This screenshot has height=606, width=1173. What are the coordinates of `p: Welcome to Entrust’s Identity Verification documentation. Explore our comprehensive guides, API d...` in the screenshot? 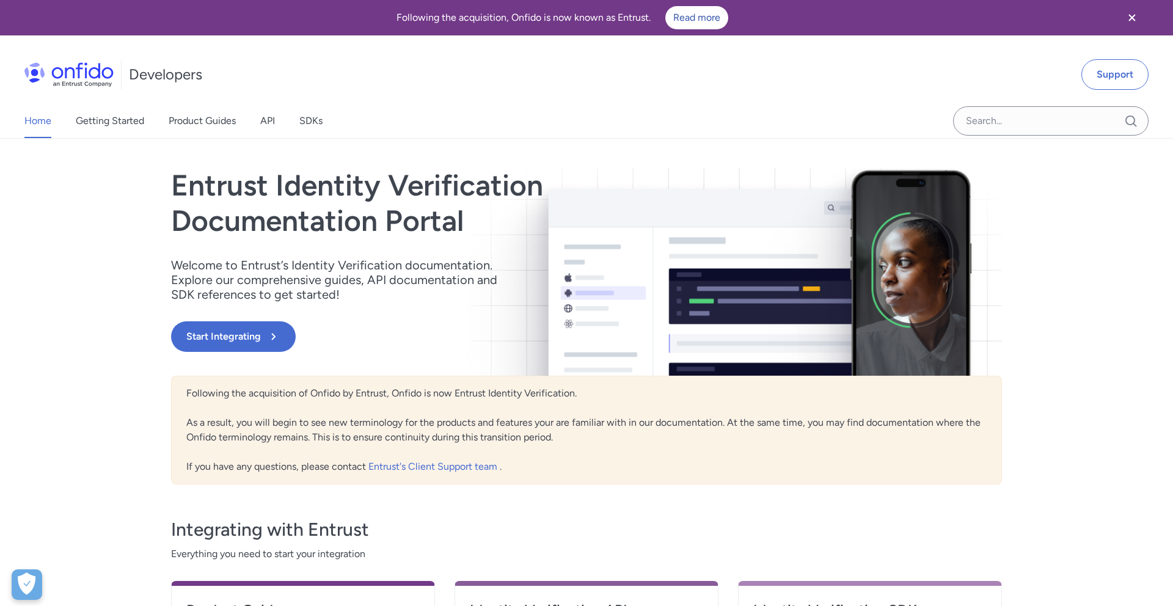 It's located at (342, 280).